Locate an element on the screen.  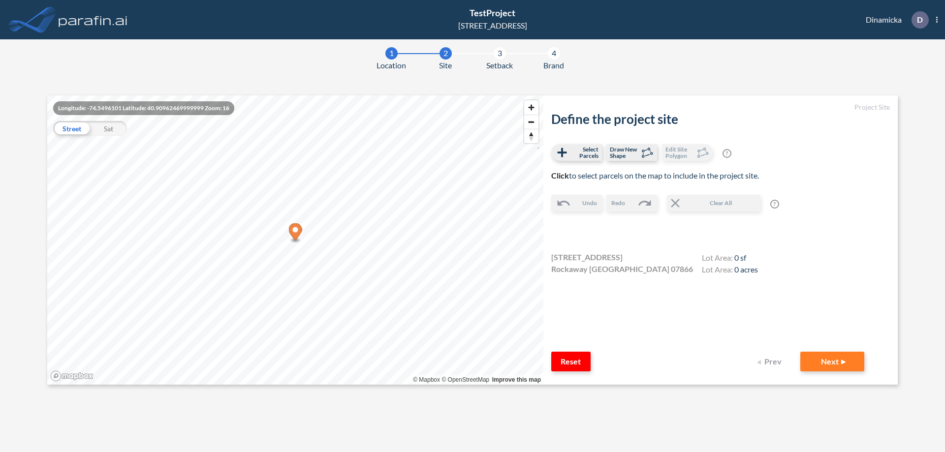
div: 1 is located at coordinates (391, 53).